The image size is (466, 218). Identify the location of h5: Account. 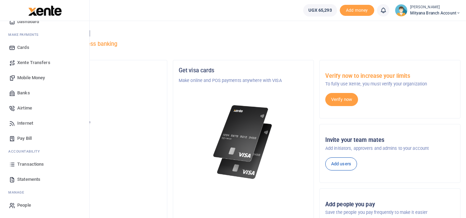
(97, 97).